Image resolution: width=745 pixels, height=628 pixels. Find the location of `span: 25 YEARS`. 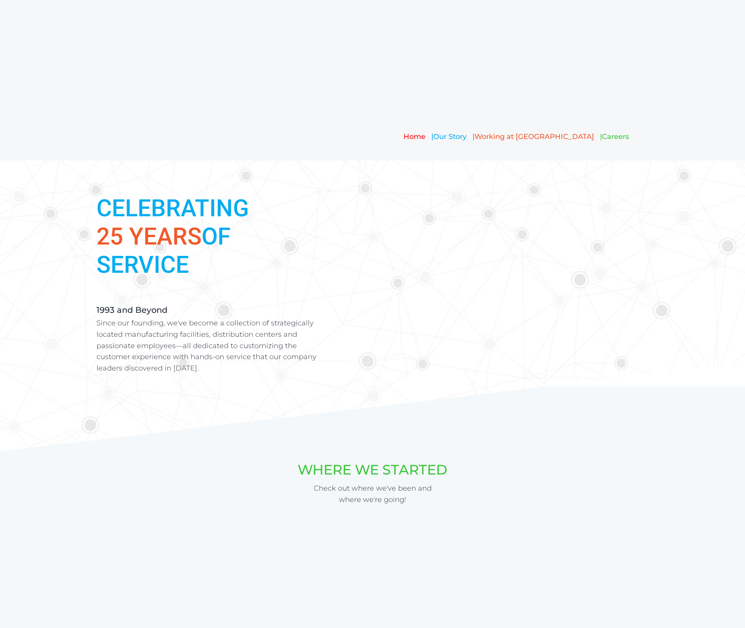

span: 25 YEARS is located at coordinates (149, 236).